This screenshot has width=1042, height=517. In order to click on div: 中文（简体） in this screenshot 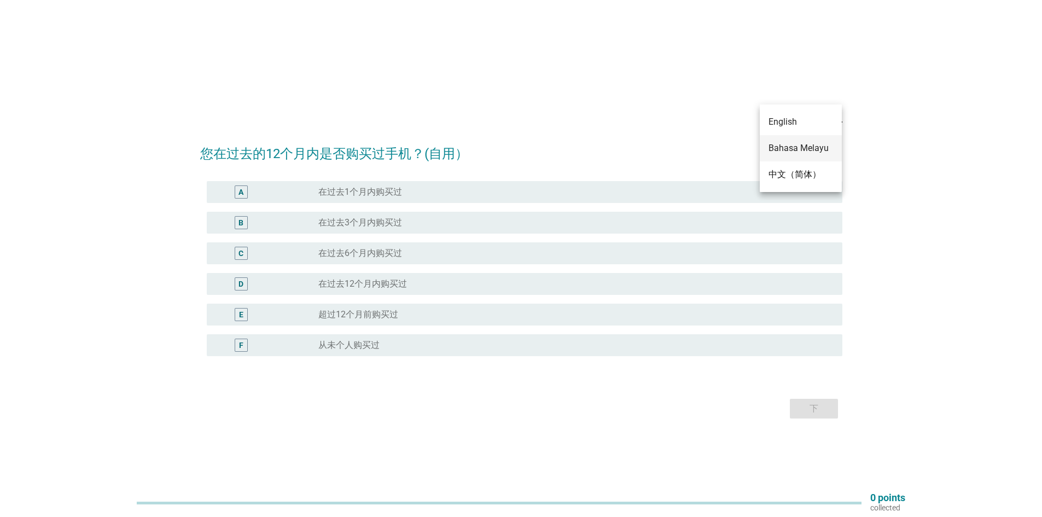, I will do `click(801, 174)`.